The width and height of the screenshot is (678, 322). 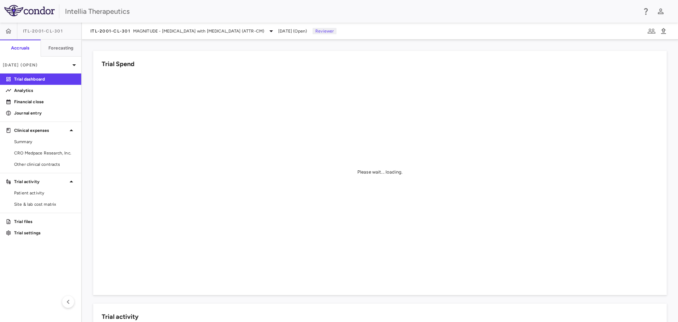 What do you see at coordinates (45, 142) in the screenshot?
I see `span: Summary` at bounding box center [45, 142].